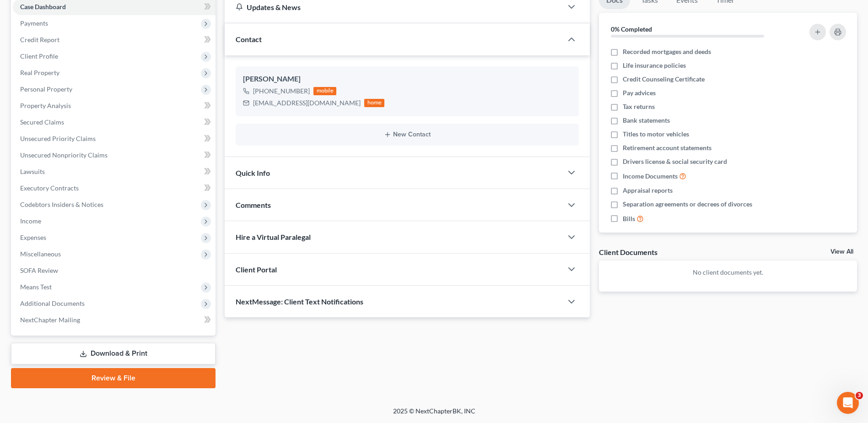 The image size is (868, 423). I want to click on span: Quick Info, so click(253, 173).